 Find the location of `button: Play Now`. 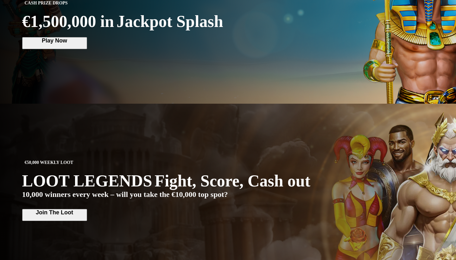

button: Play Now is located at coordinates (54, 43).